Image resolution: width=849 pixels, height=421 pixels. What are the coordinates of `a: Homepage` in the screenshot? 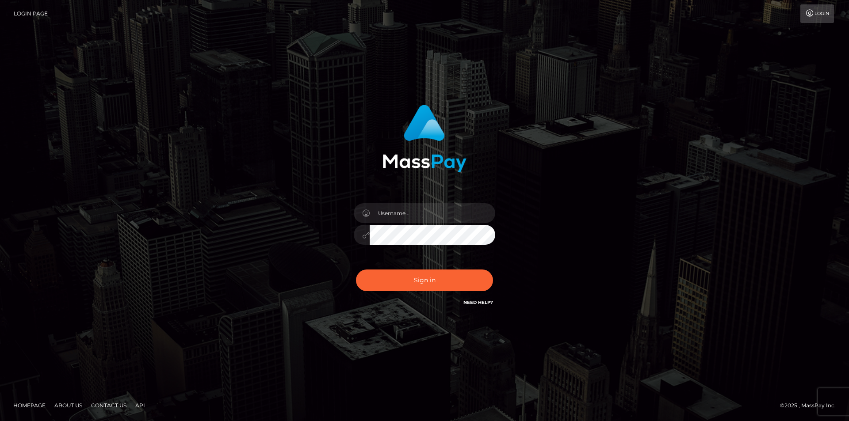 It's located at (29, 405).